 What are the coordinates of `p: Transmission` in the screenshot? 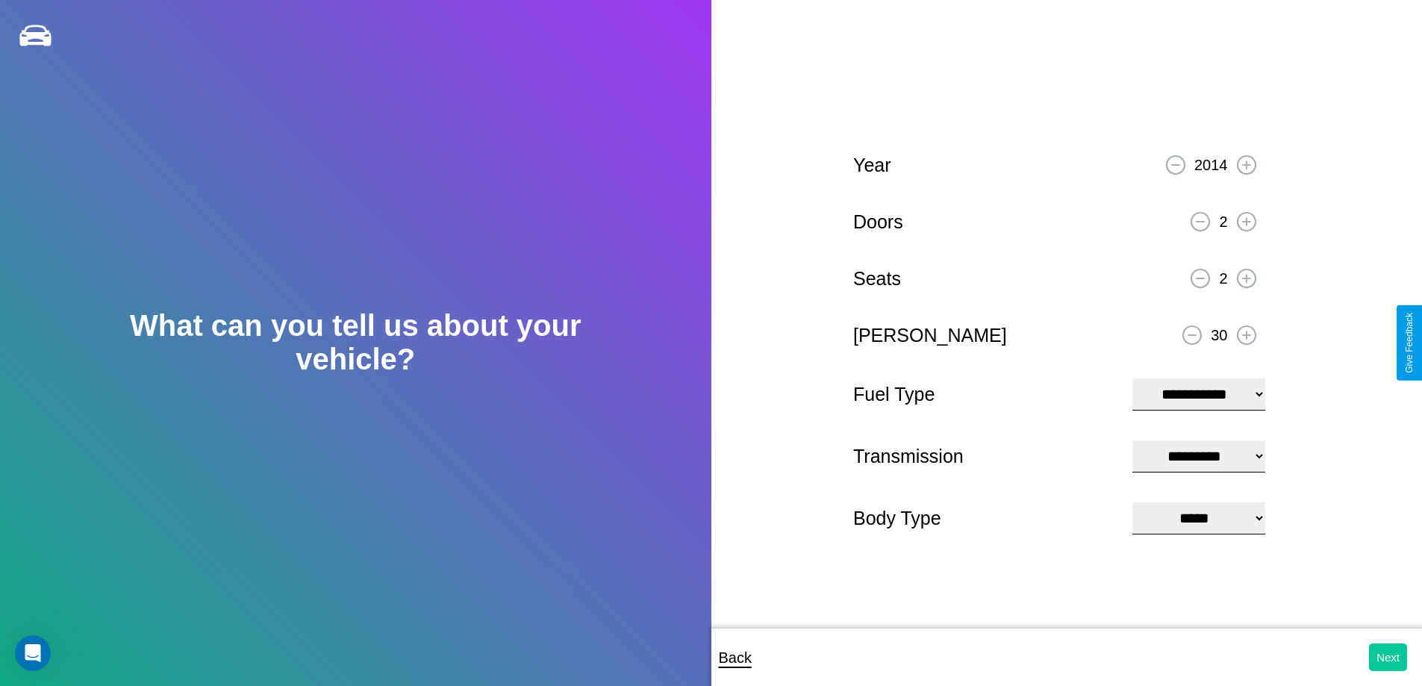 It's located at (985, 456).